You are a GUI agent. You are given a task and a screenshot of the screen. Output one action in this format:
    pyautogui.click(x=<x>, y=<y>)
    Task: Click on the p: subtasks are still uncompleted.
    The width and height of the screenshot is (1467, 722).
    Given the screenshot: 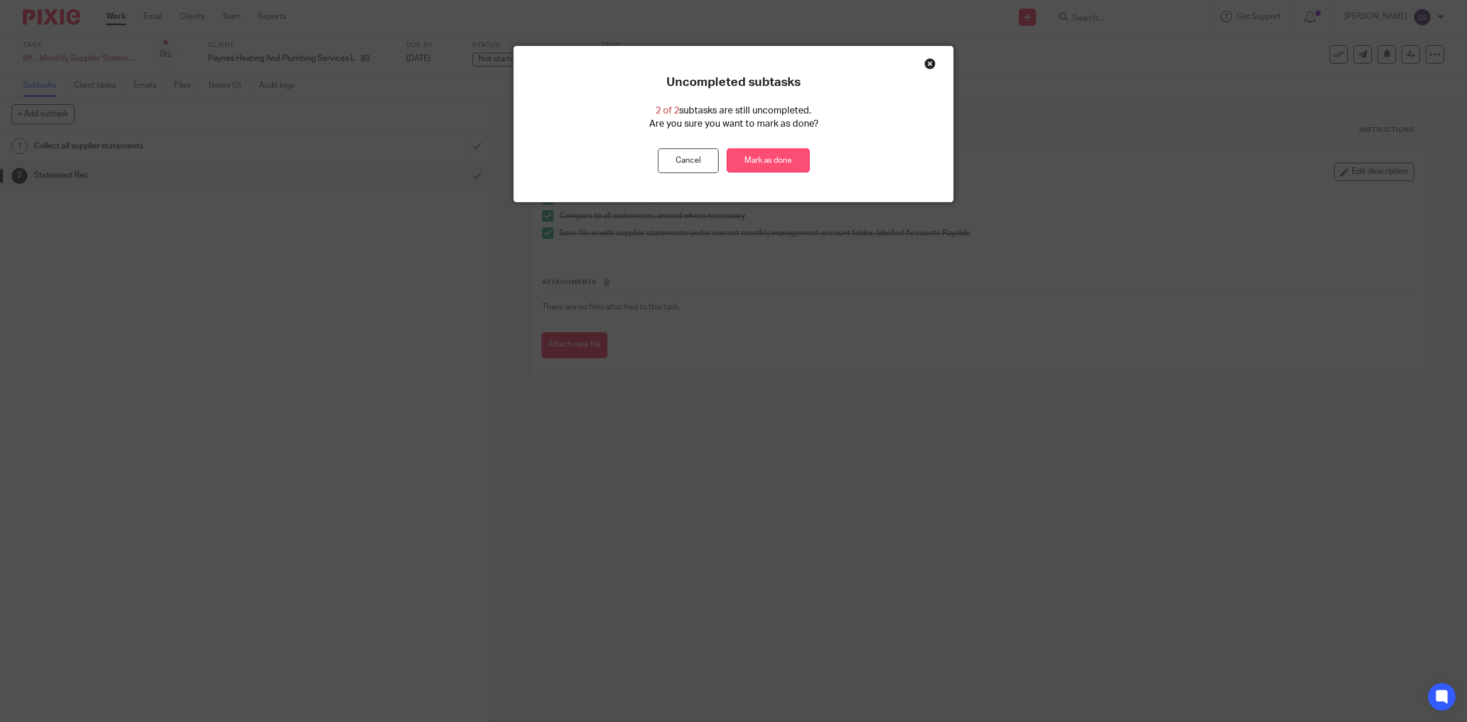 What is the action you would take?
    pyautogui.click(x=733, y=111)
    